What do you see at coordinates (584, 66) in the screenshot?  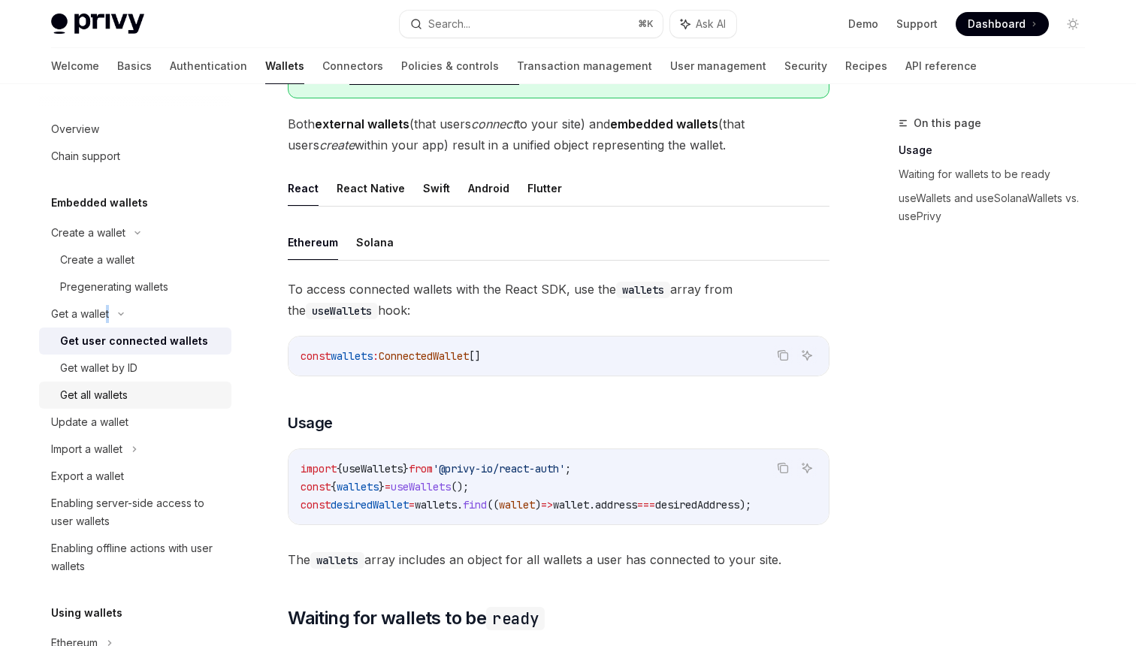 I see `a: Transaction management` at bounding box center [584, 66].